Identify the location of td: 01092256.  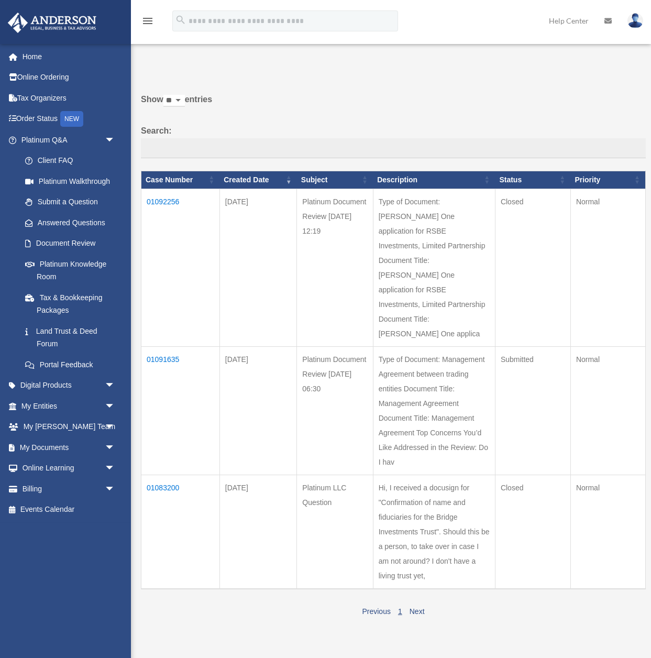
(181, 267).